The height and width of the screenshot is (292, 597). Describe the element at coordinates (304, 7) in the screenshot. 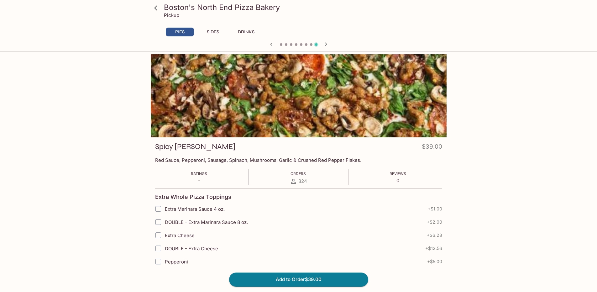

I see `h3: Boston's North End Pizza Bakery` at that location.